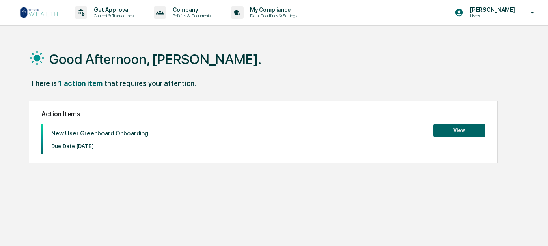  I want to click on p: Get Approval, so click(112, 10).